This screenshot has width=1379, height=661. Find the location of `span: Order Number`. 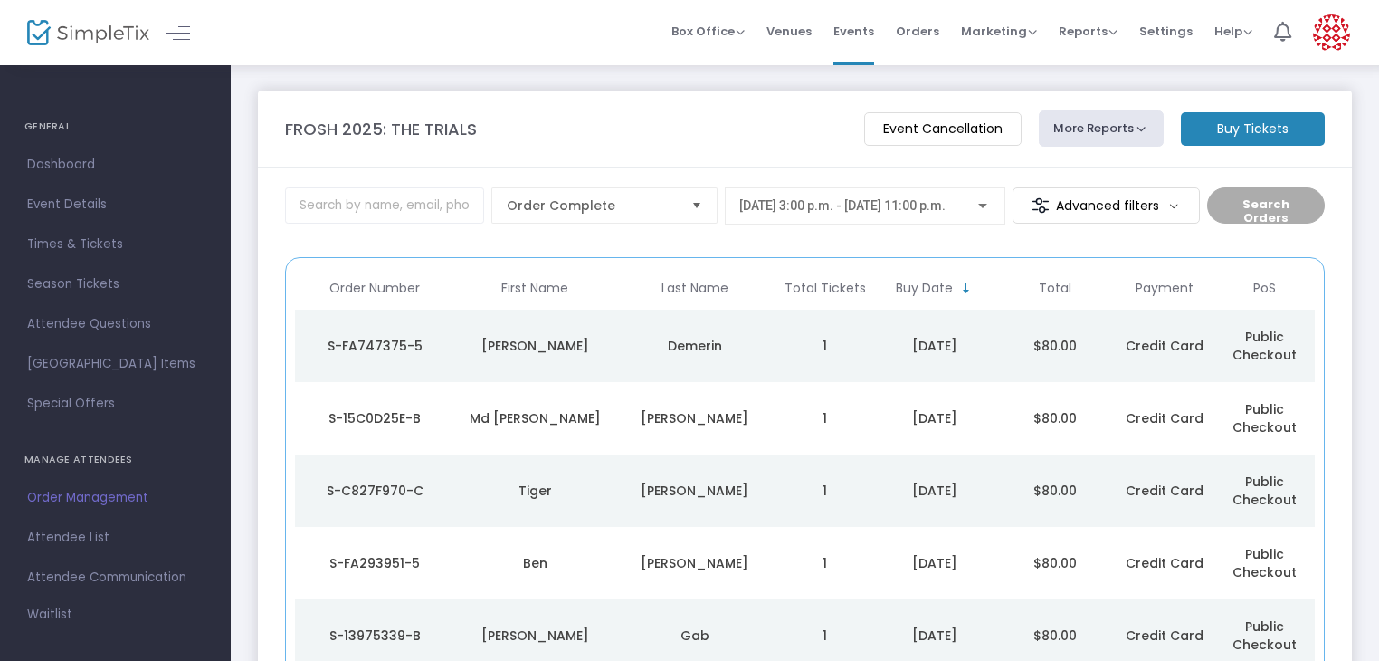

span: Order Number is located at coordinates (375, 288).